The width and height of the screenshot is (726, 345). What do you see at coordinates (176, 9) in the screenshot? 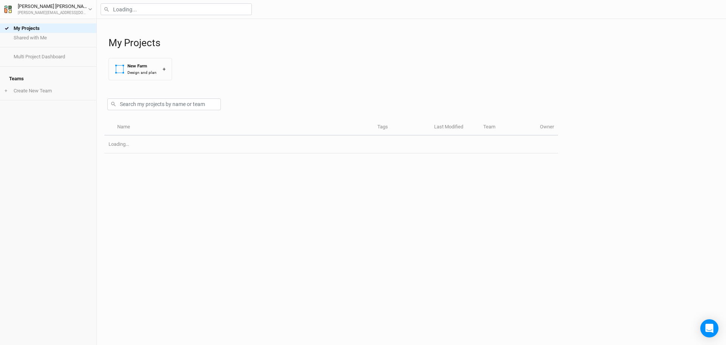
I see `input: Loading...` at bounding box center [176, 9].